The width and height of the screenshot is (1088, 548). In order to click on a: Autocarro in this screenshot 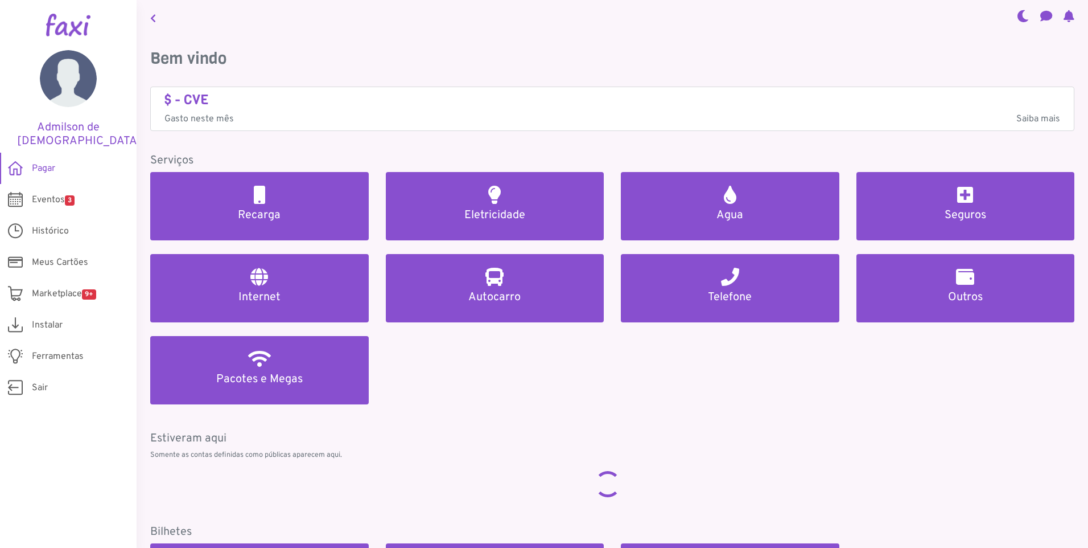, I will do `click(495, 288)`.